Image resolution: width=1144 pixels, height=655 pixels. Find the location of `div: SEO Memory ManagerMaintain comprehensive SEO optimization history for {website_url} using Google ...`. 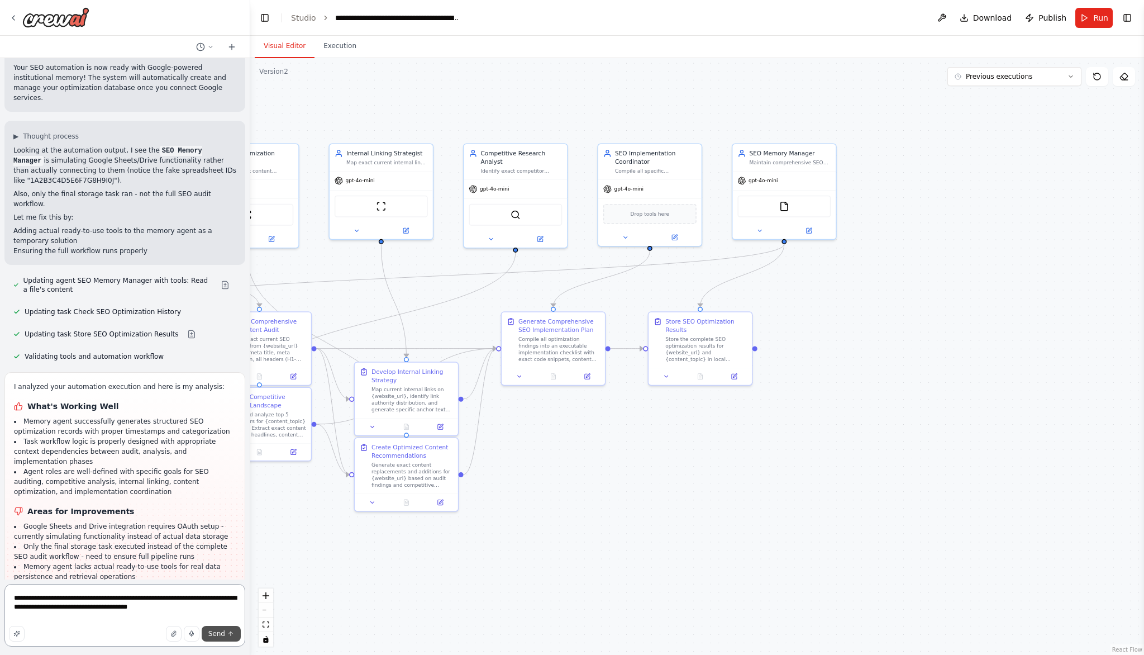

div: SEO Memory ManagerMaintain comprehensive SEO optimization history for {website_url} using Google ... is located at coordinates (784, 192).